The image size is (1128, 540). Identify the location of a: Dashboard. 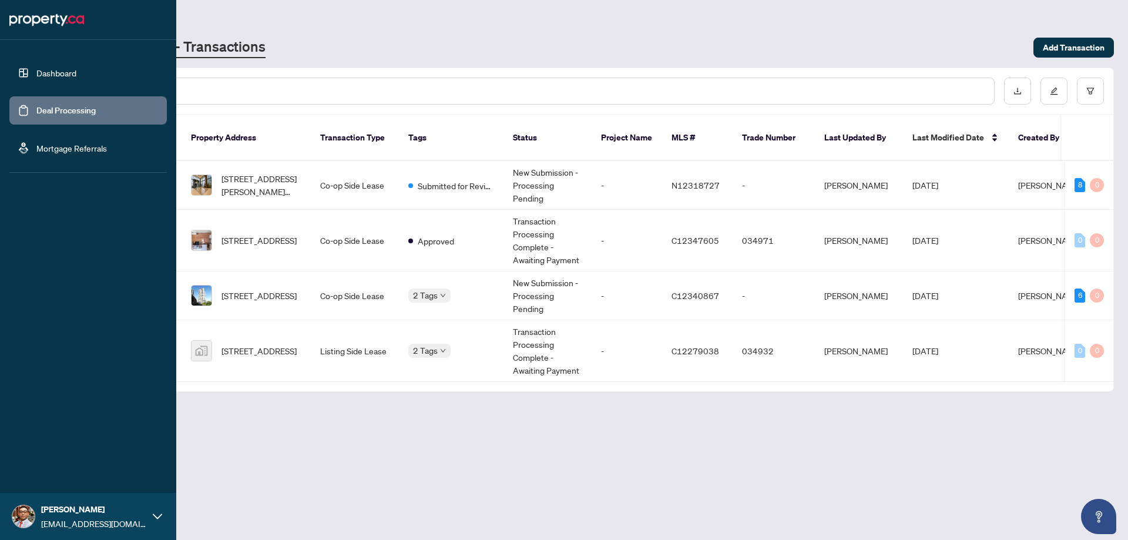
(56, 73).